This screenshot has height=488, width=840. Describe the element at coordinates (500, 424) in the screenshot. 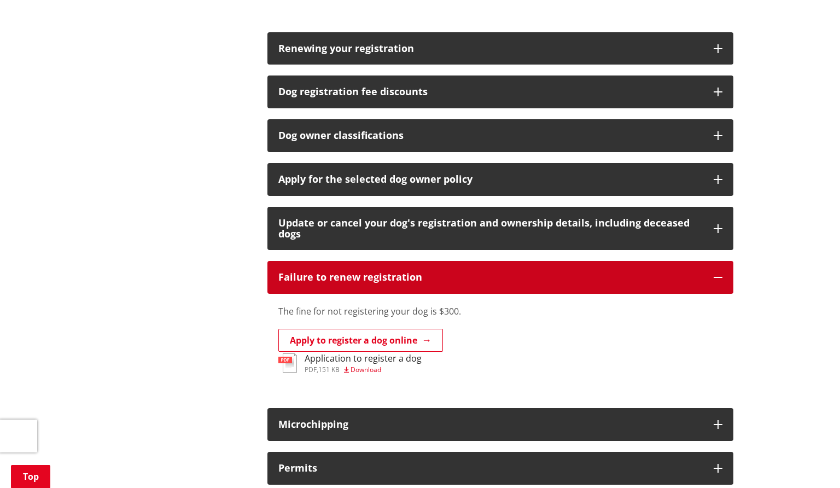

I see `button: Microchipping` at that location.